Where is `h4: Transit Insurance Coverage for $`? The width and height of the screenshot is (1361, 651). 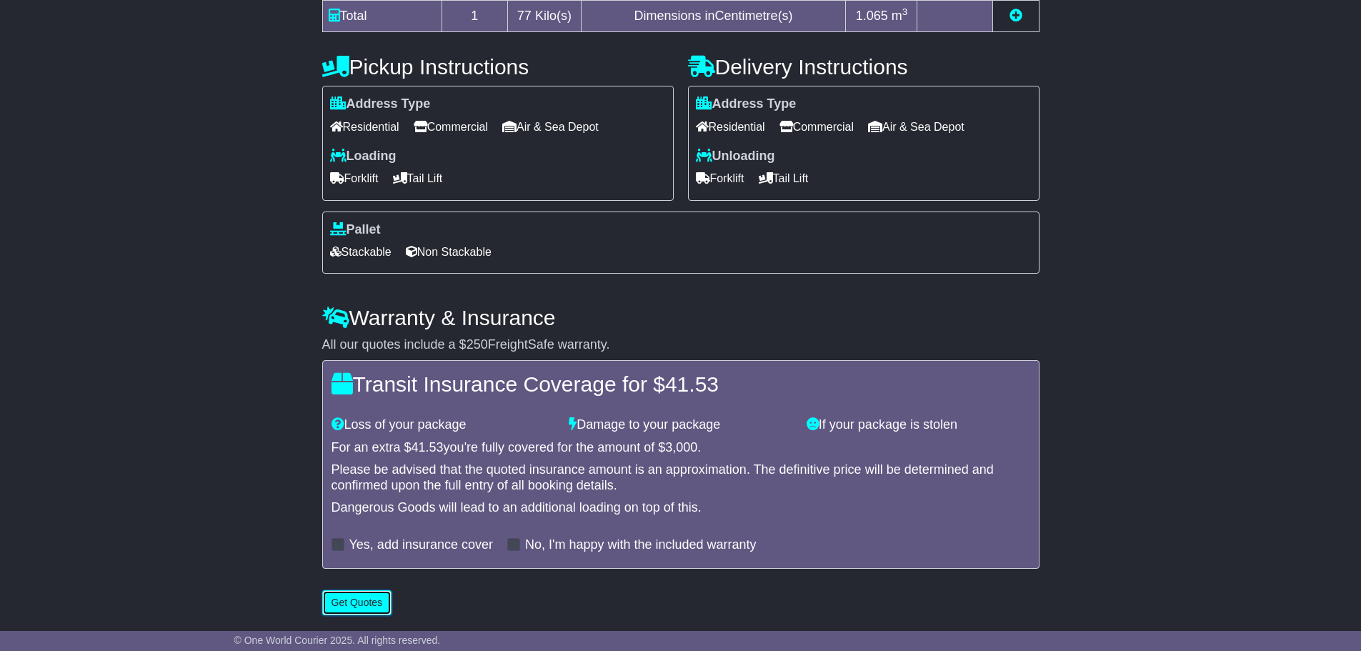
h4: Transit Insurance Coverage for $ is located at coordinates (681, 384).